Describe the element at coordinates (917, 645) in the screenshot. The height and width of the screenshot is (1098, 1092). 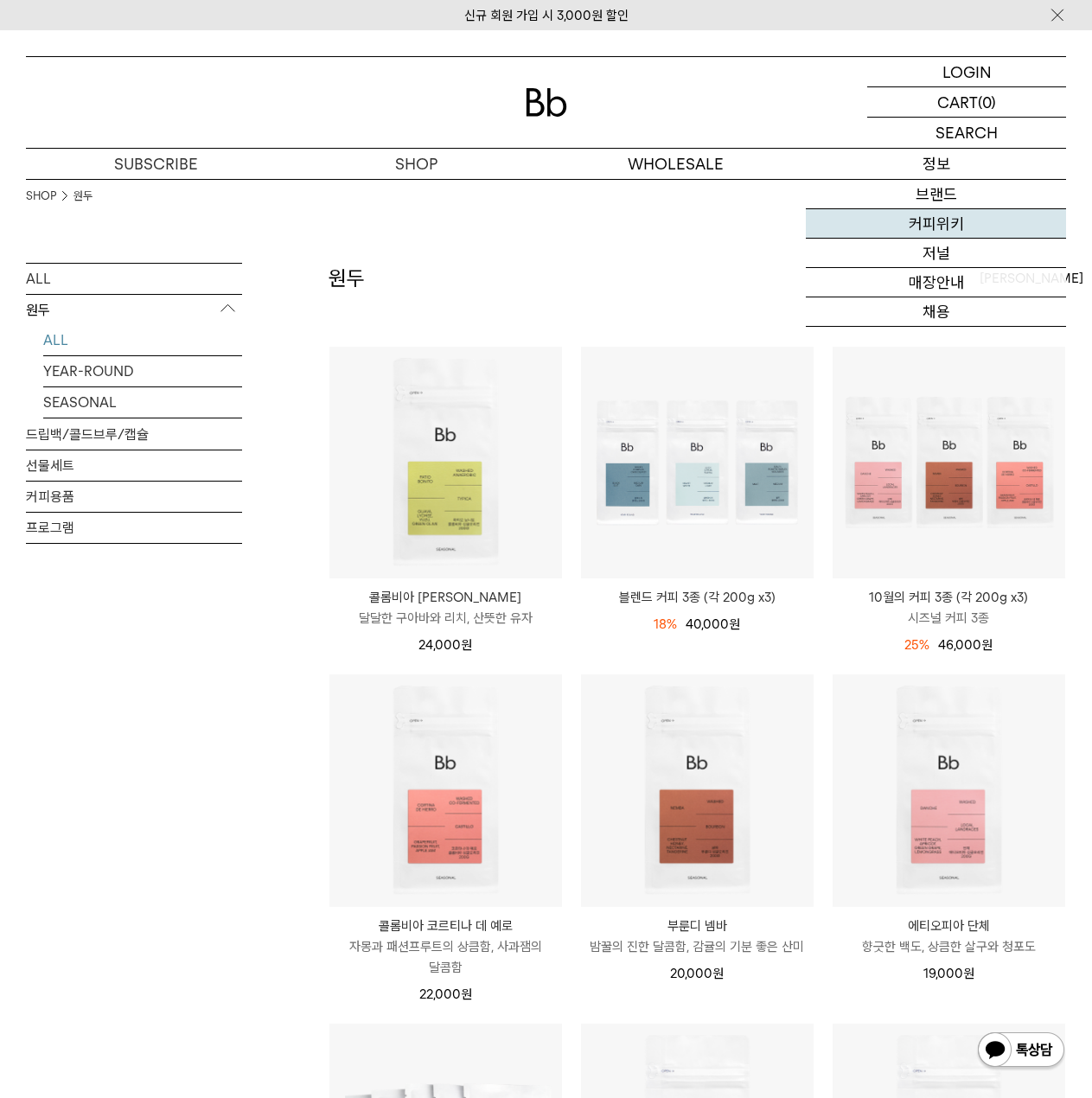
I see `div: 25%` at that location.